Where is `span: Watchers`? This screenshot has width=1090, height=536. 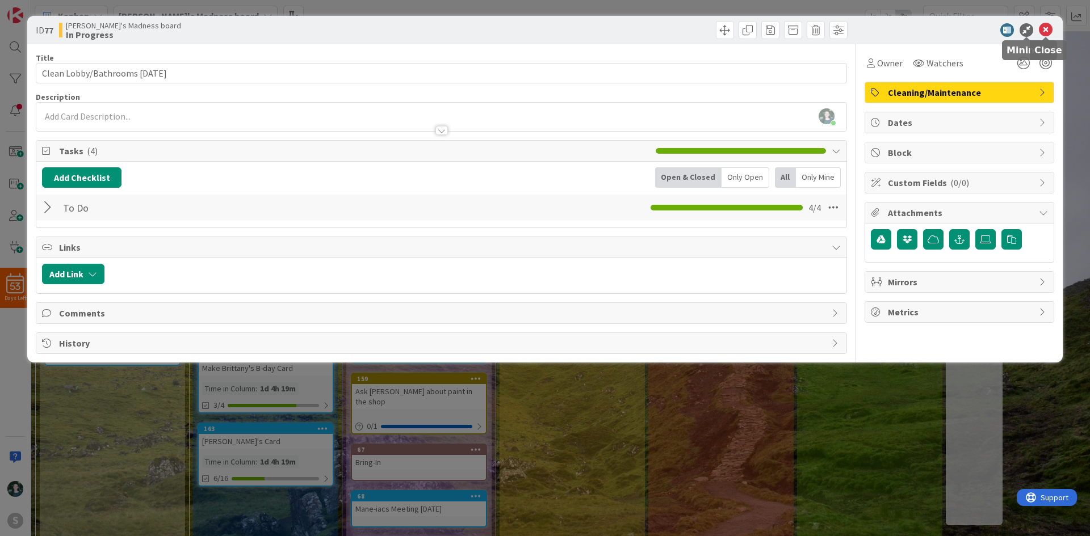
span: Watchers is located at coordinates (944, 63).